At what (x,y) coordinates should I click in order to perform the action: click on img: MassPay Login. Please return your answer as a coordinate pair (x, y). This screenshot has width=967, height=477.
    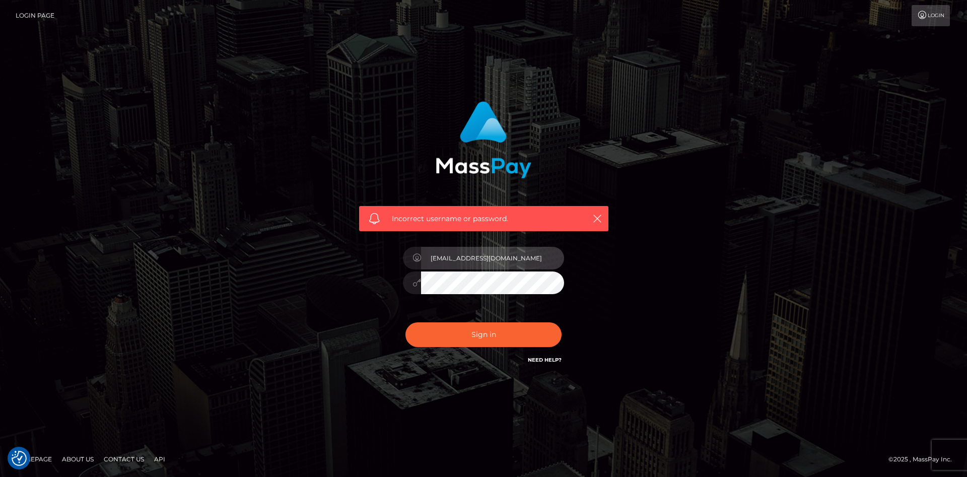
    Looking at the image, I should click on (483, 139).